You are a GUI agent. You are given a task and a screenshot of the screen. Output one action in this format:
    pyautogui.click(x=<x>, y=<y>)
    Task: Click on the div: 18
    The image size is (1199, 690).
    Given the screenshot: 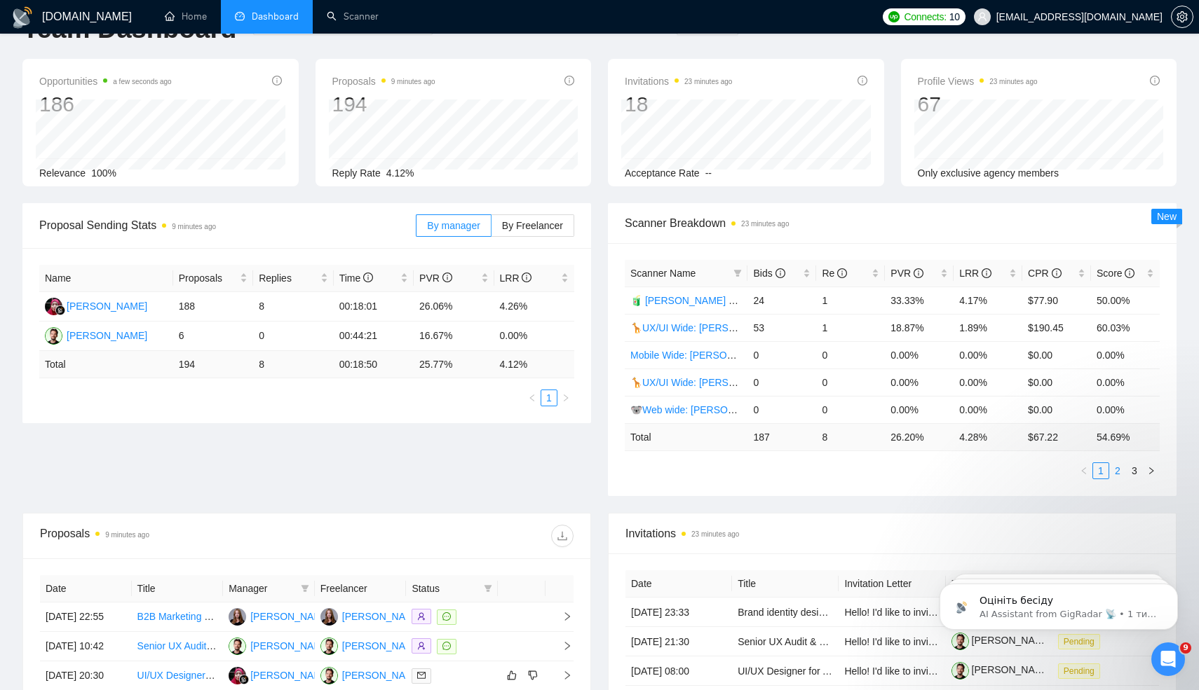 What is the action you would take?
    pyautogui.click(x=678, y=104)
    